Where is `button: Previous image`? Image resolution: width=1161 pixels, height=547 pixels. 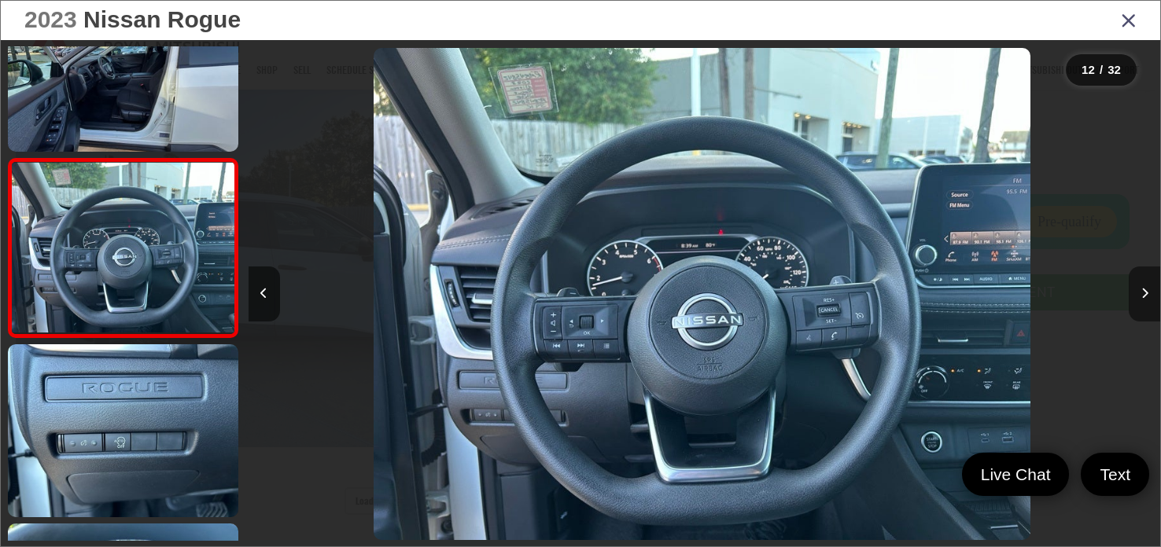 button: Previous image is located at coordinates (264, 294).